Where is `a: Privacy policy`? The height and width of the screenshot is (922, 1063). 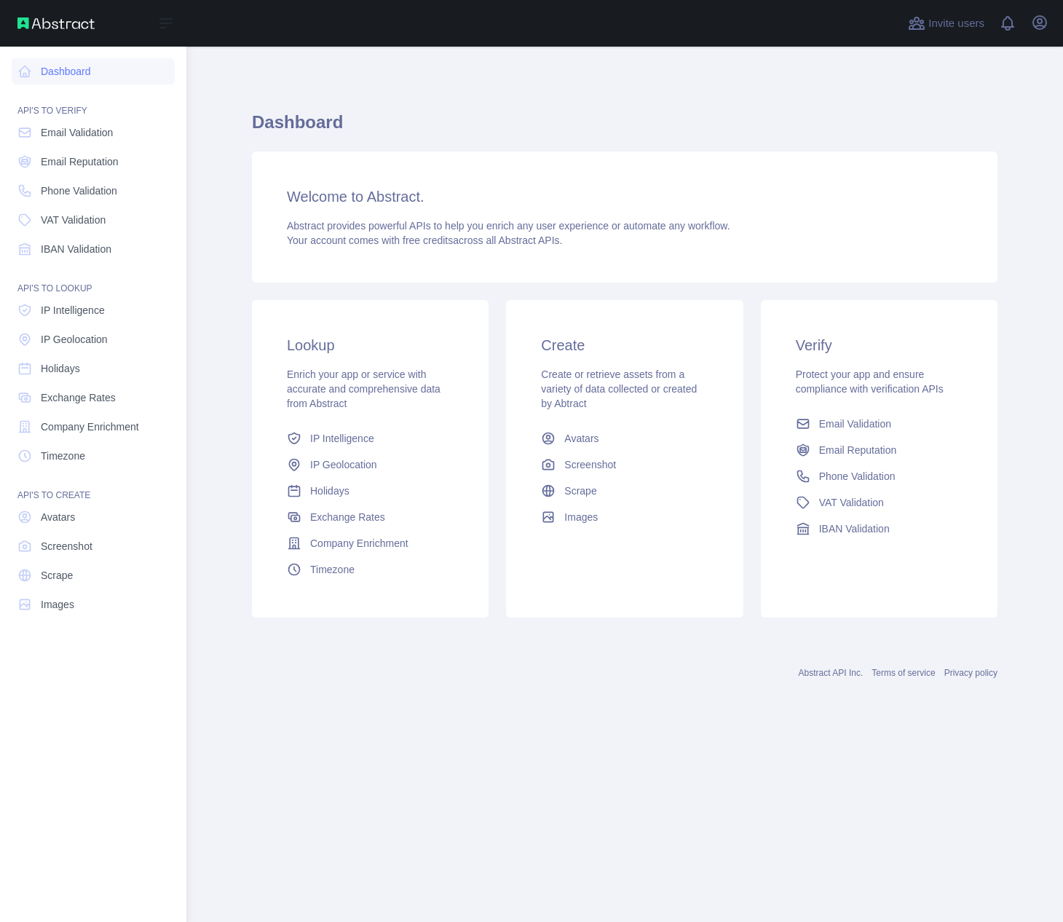
a: Privacy policy is located at coordinates (971, 673).